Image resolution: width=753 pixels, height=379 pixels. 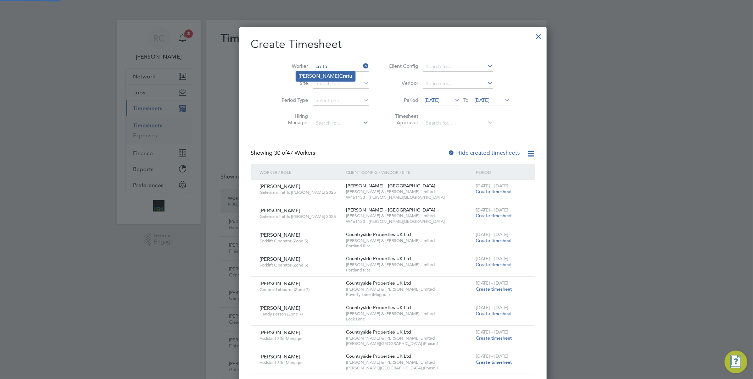 I want to click on span: General Labourer (Zone 7), so click(x=300, y=289).